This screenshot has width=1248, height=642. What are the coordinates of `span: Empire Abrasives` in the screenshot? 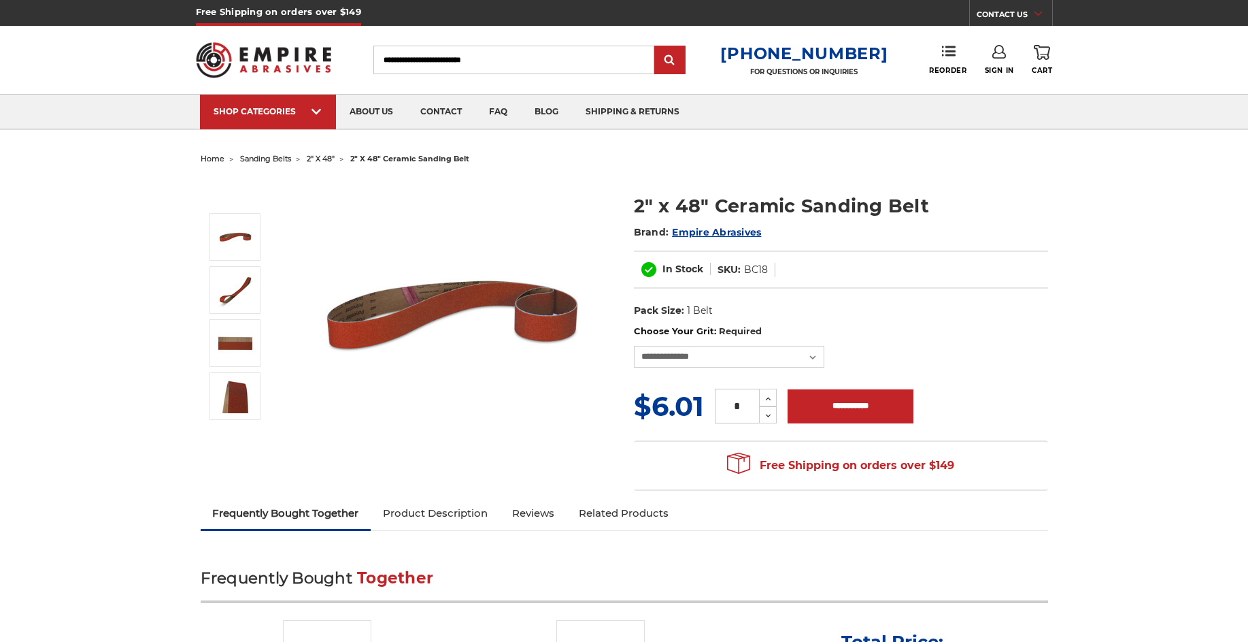 It's located at (716, 232).